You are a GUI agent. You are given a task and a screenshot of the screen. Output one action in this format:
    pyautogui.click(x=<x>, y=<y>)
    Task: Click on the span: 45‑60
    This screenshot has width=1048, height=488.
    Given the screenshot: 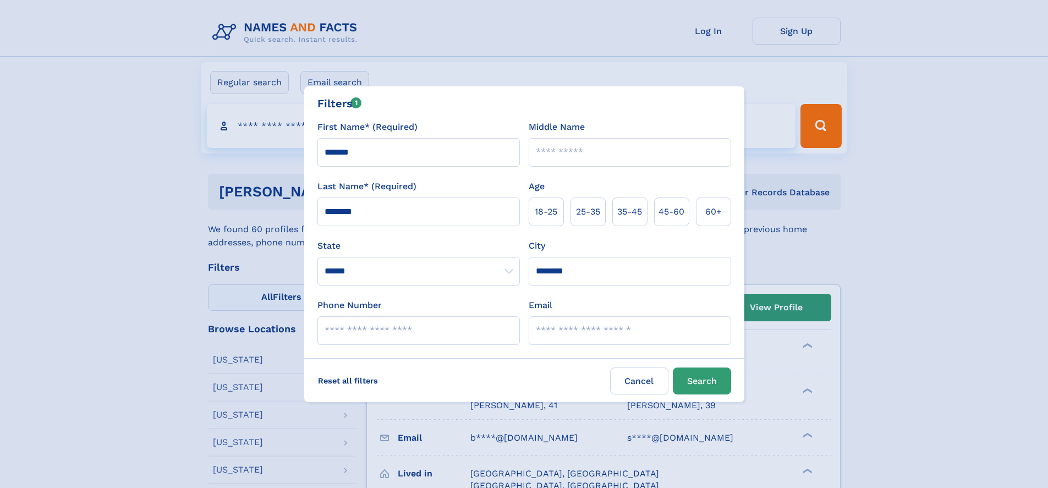 What is the action you would take?
    pyautogui.click(x=671, y=212)
    